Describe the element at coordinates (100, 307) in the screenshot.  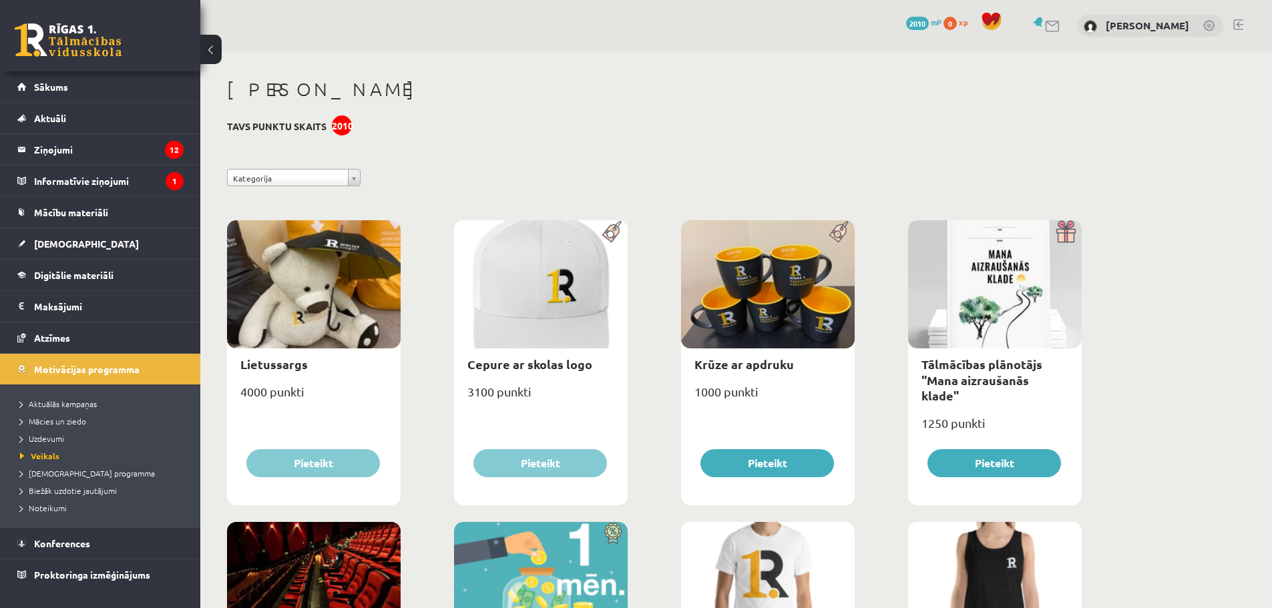
I see `a: Maksājumi` at that location.